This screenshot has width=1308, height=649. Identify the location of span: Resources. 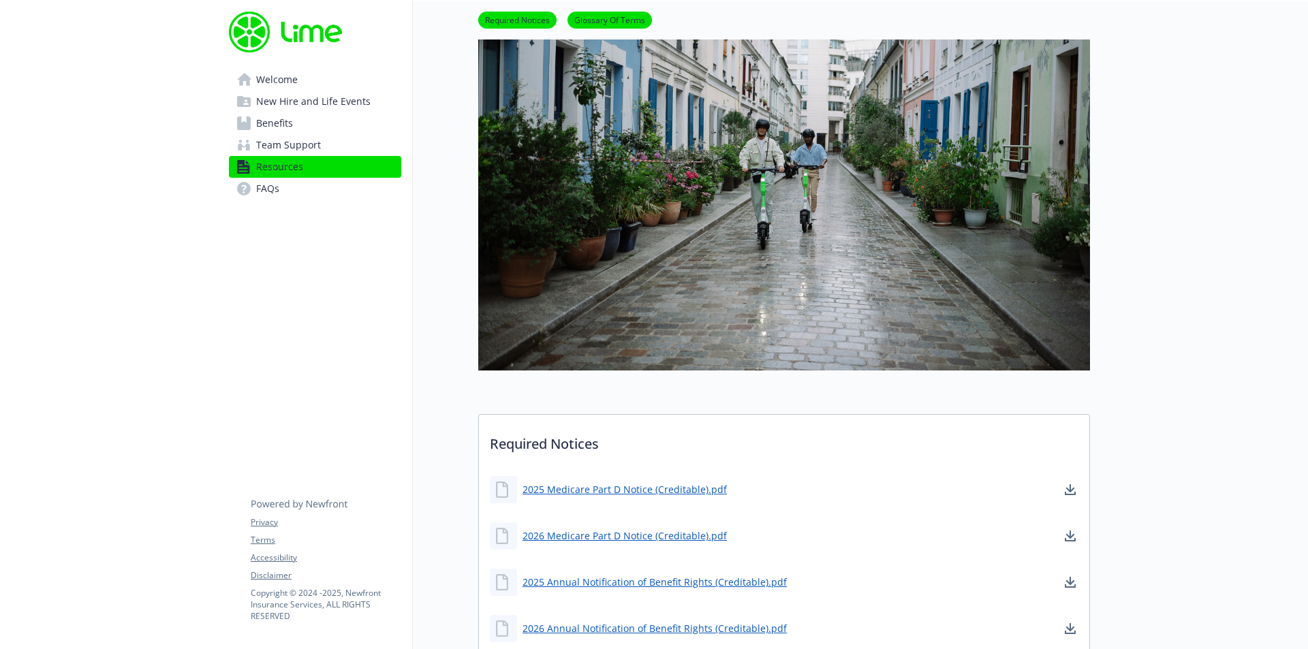
(279, 167).